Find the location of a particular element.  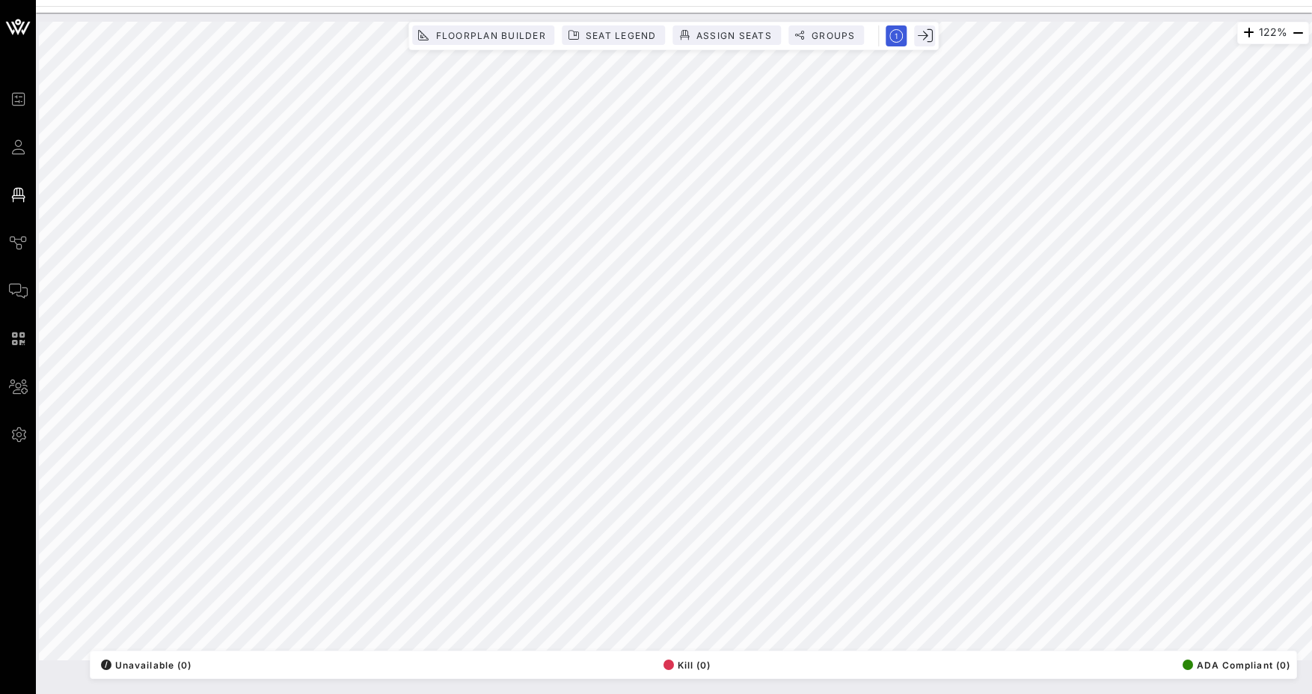

button: /Unavailable (0) is located at coordinates (144, 664).